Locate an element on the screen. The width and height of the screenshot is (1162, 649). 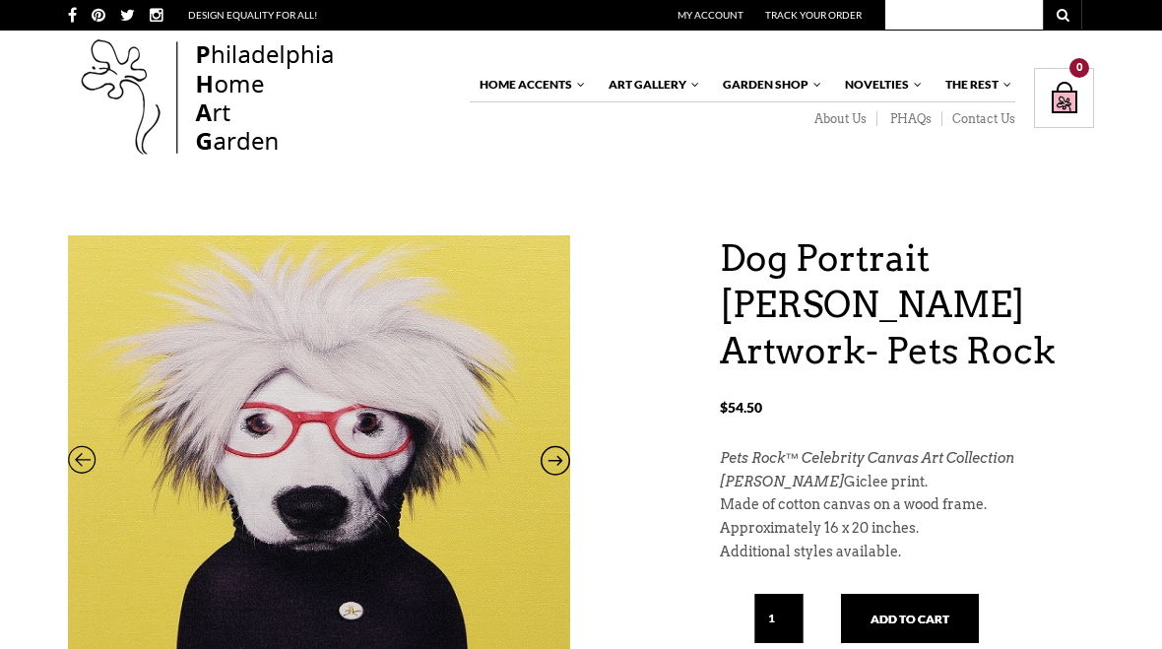
a: The Rest is located at coordinates (974, 85).